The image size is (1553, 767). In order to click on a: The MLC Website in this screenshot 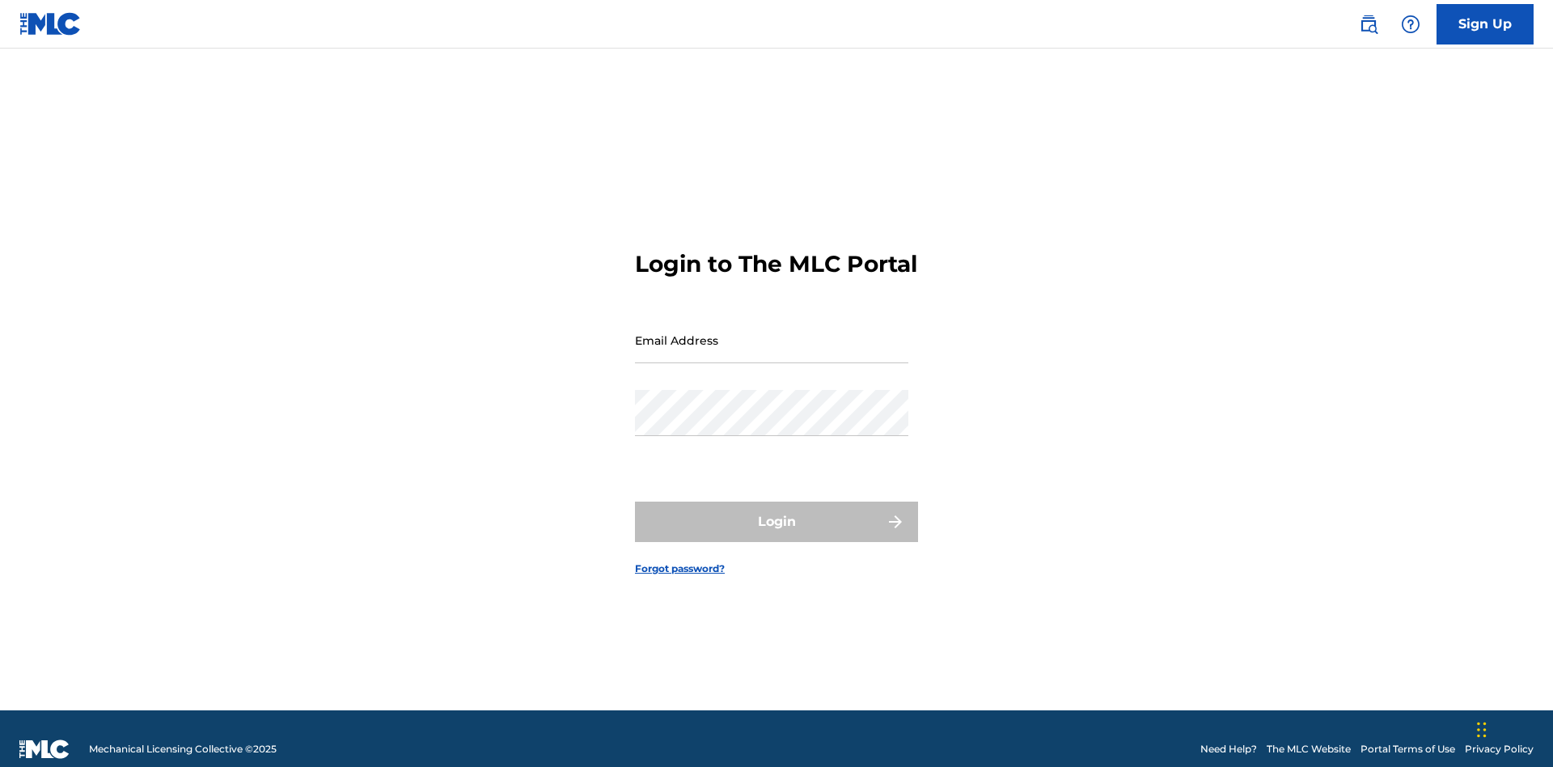, I will do `click(1309, 749)`.